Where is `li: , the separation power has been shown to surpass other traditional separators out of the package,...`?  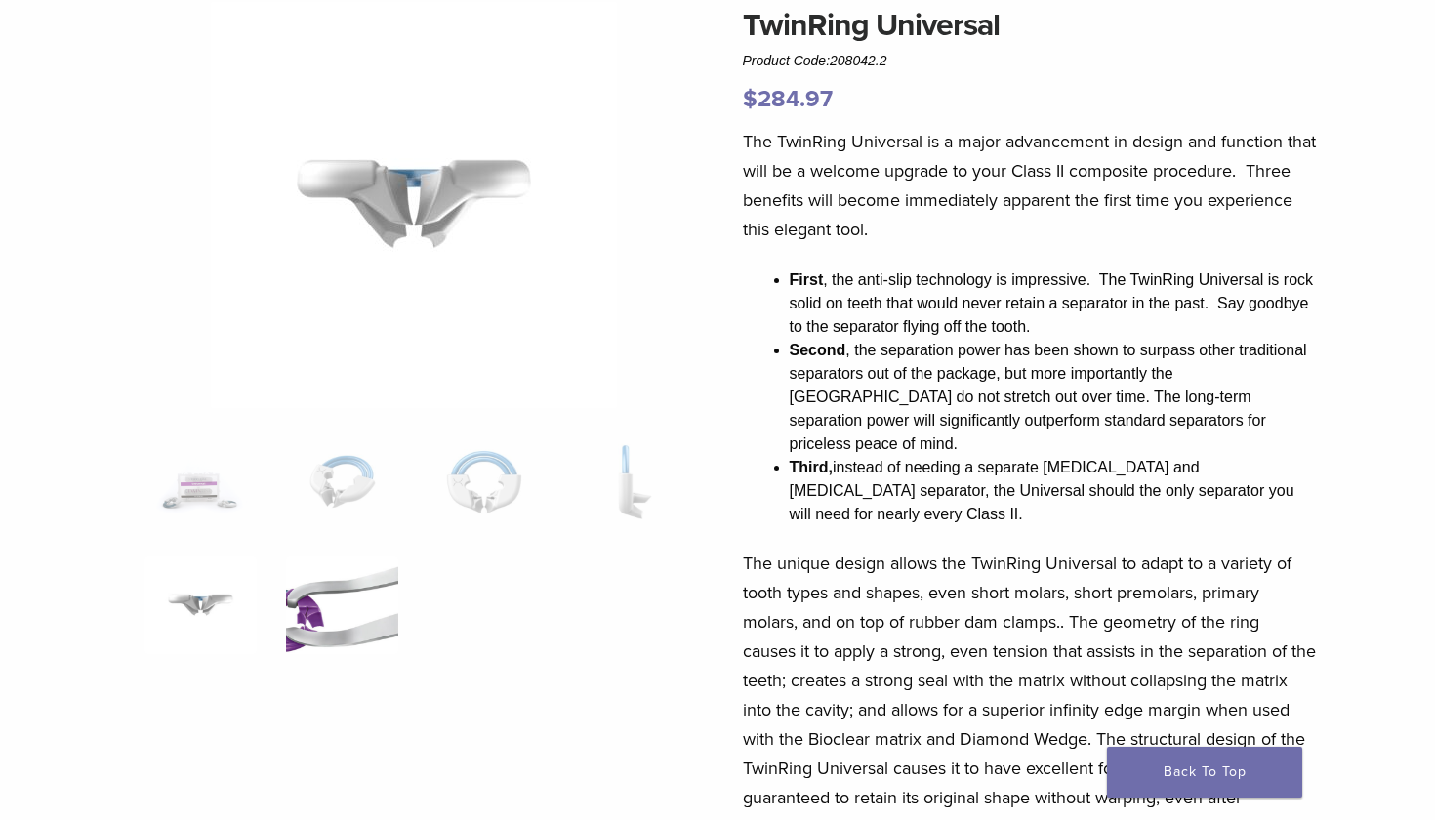
li: , the separation power has been shown to surpass other traditional separators out of the package,... is located at coordinates (1054, 397).